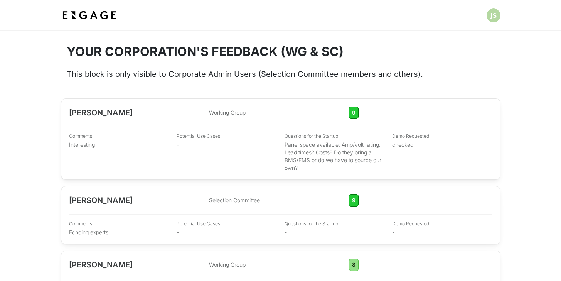  I want to click on img: bdf1fb74-1727-4ba0-a5bd-bc74ae9fc70b.jpeg, so click(89, 15).